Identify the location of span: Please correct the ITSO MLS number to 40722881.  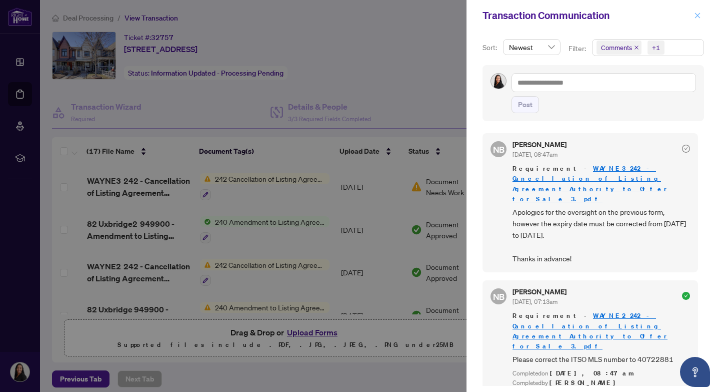
(601, 359).